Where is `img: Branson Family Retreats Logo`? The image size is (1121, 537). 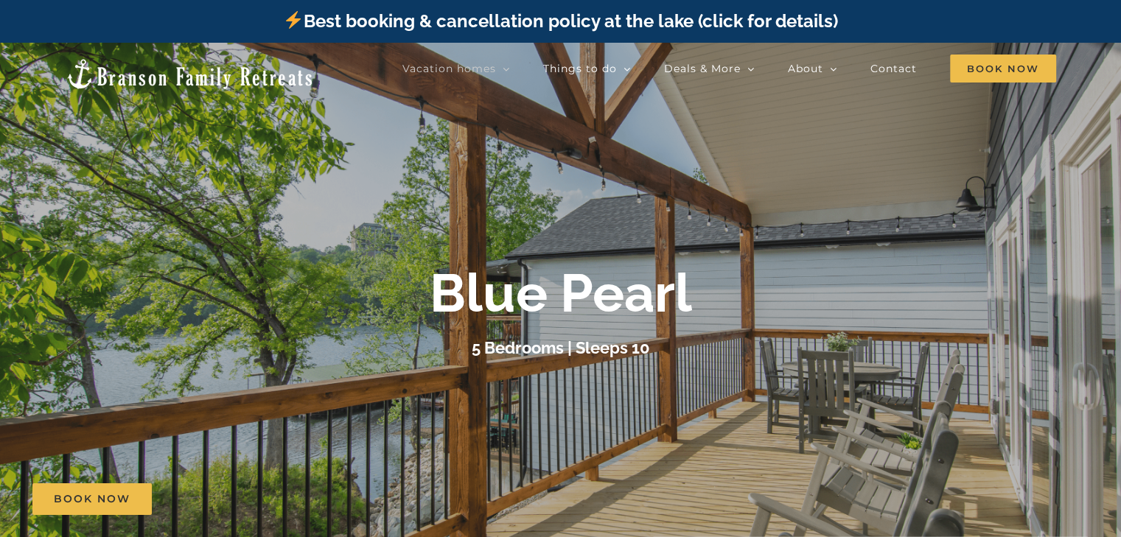
img: Branson Family Retreats Logo is located at coordinates (189, 74).